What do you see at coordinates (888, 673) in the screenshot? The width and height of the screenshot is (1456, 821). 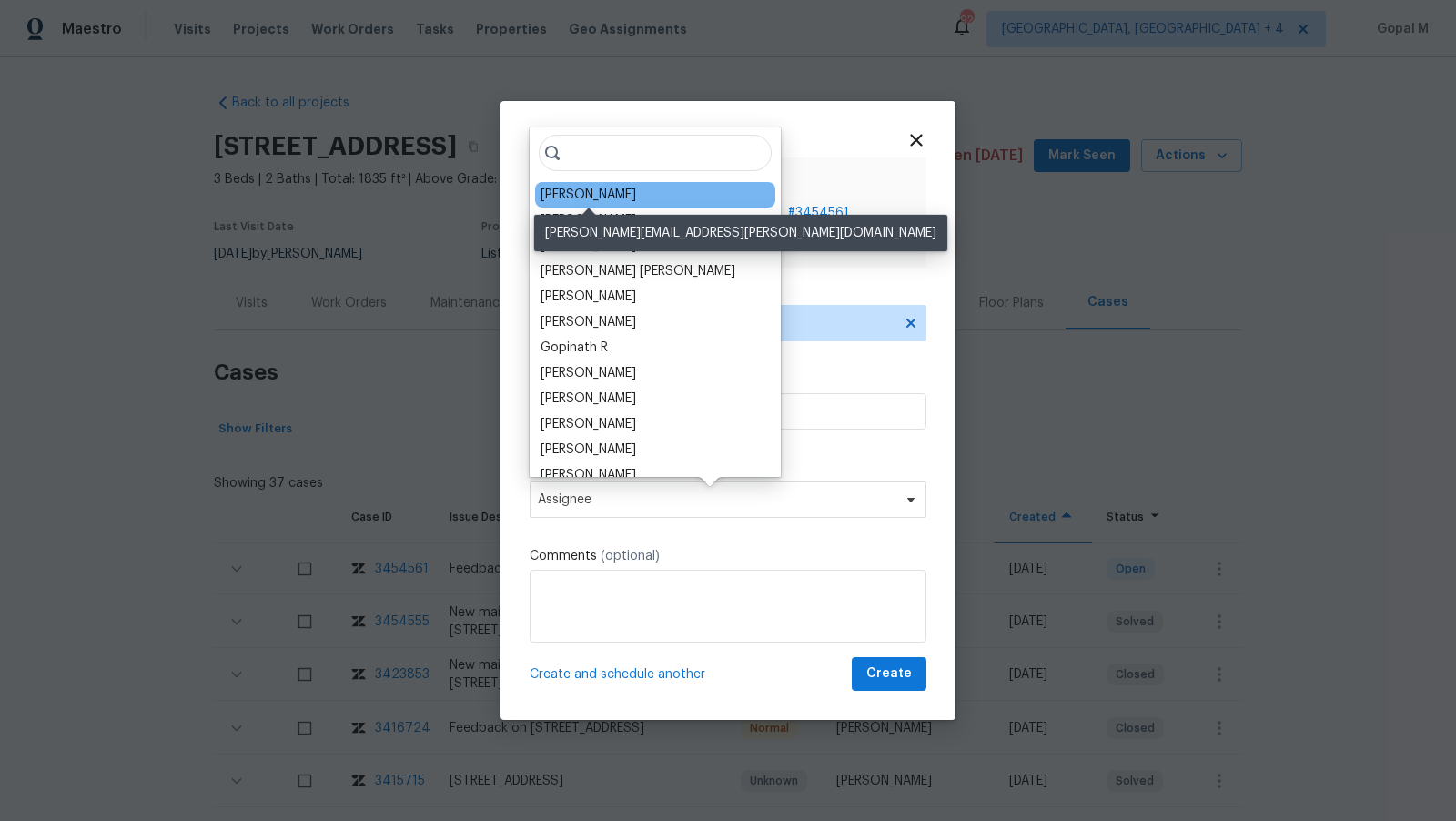 I see `button: Create` at bounding box center [888, 673].